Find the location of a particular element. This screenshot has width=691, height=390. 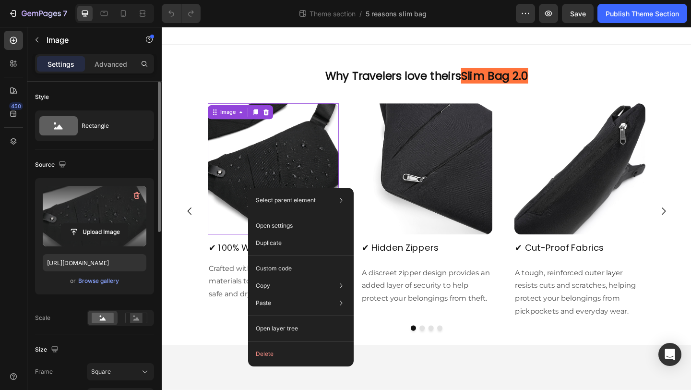

button: Delete is located at coordinates (301, 354).